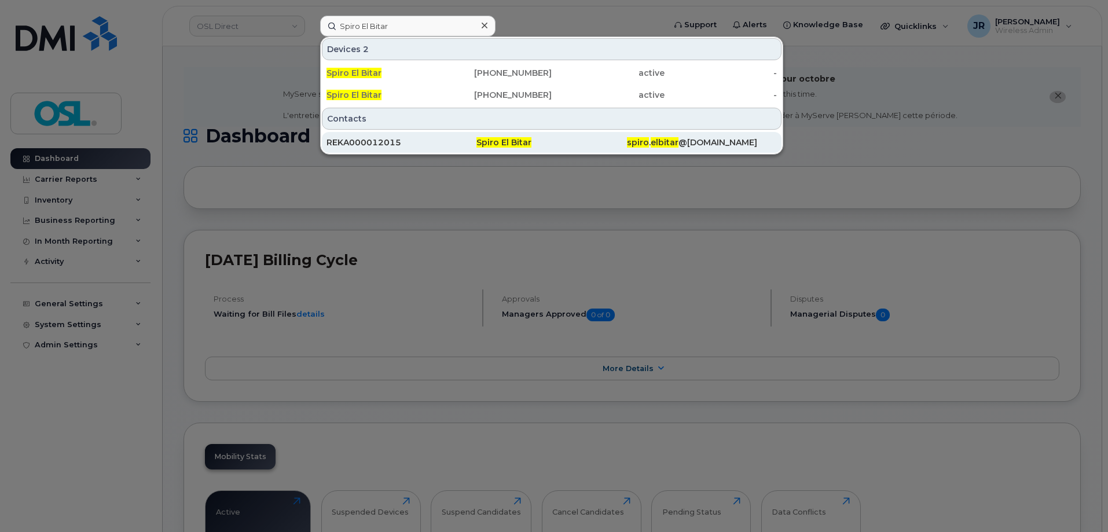  What do you see at coordinates (552, 49) in the screenshot?
I see `div: Devices` at bounding box center [552, 49].